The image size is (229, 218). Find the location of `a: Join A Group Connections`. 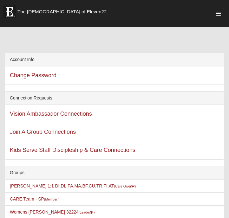

a: Join A Group Connections is located at coordinates (43, 132).